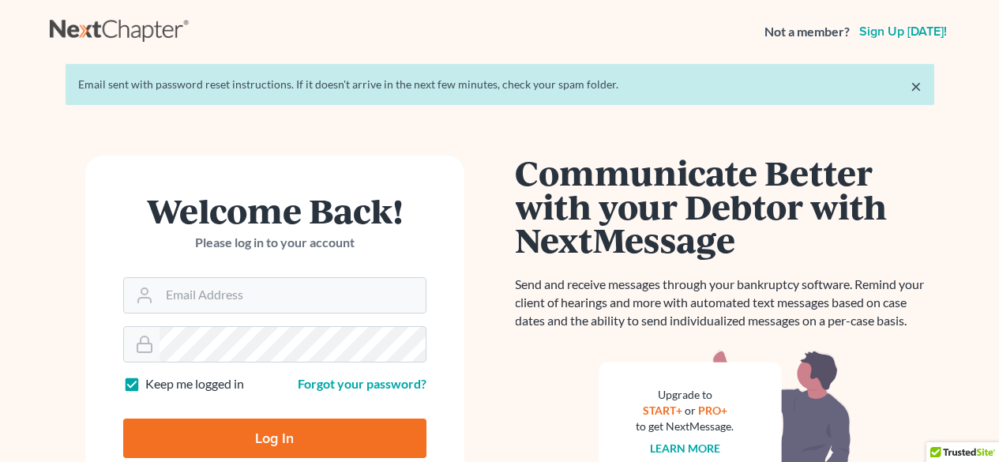 This screenshot has width=999, height=462. What do you see at coordinates (725, 206) in the screenshot?
I see `h1: Communicate Better with your Debtor with NextMessage` at bounding box center [725, 206].